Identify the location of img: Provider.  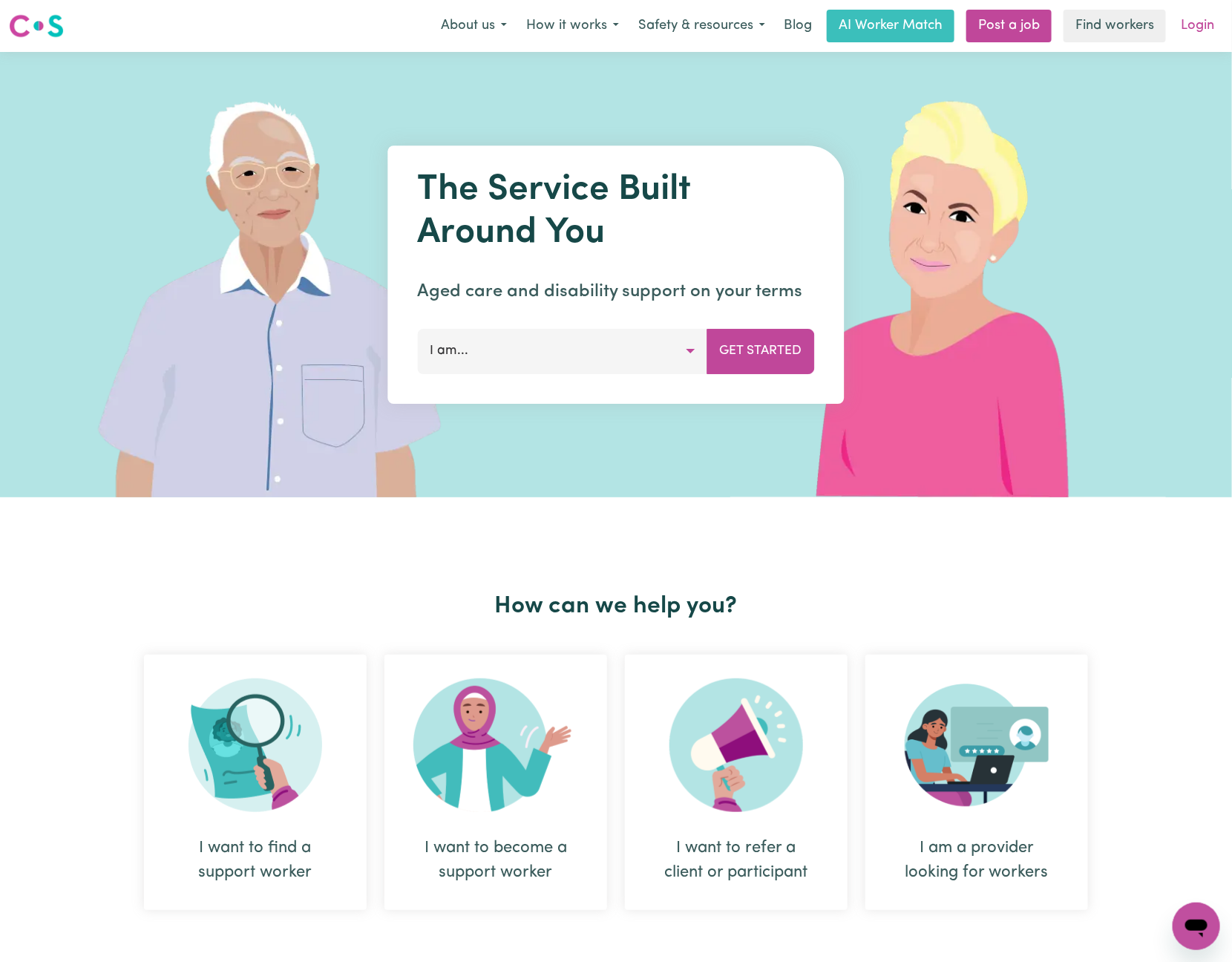
(976, 745).